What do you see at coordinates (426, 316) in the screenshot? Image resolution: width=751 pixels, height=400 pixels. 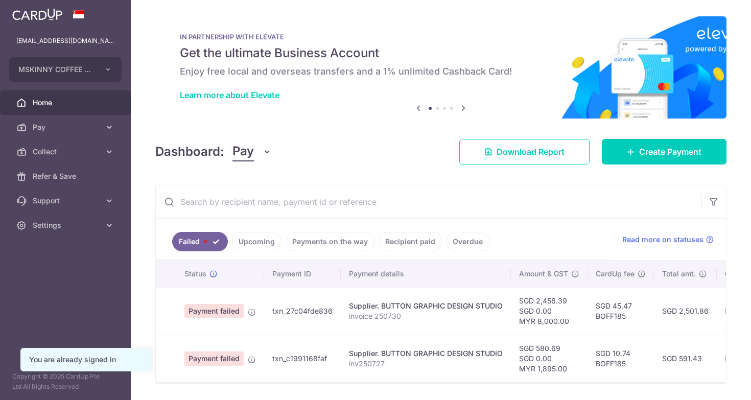 I see `p: invoice 250730` at bounding box center [426, 316].